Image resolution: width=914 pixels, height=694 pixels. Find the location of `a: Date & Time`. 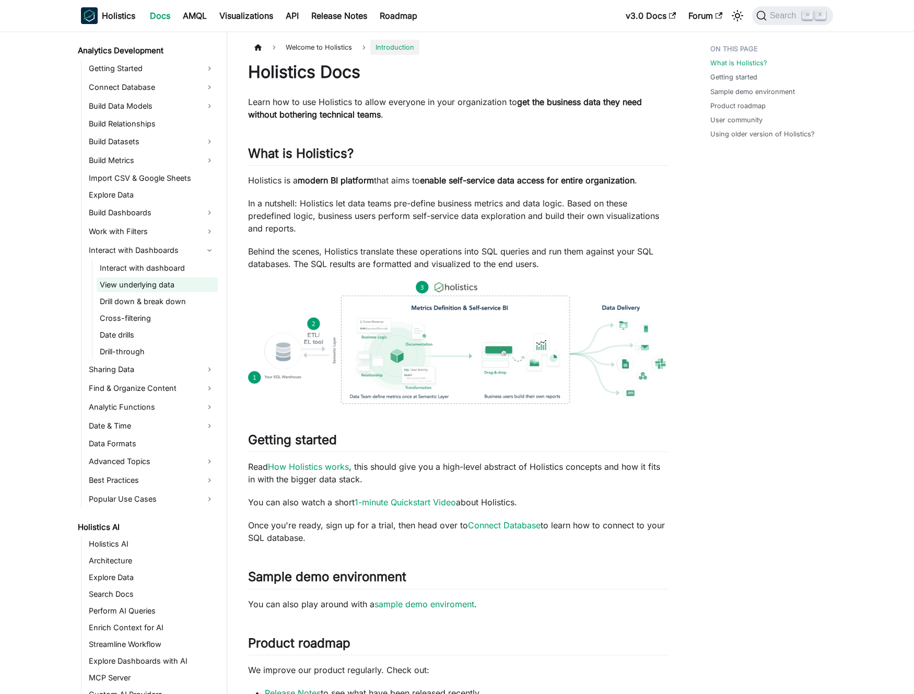

a: Date & Time is located at coordinates (151, 426).